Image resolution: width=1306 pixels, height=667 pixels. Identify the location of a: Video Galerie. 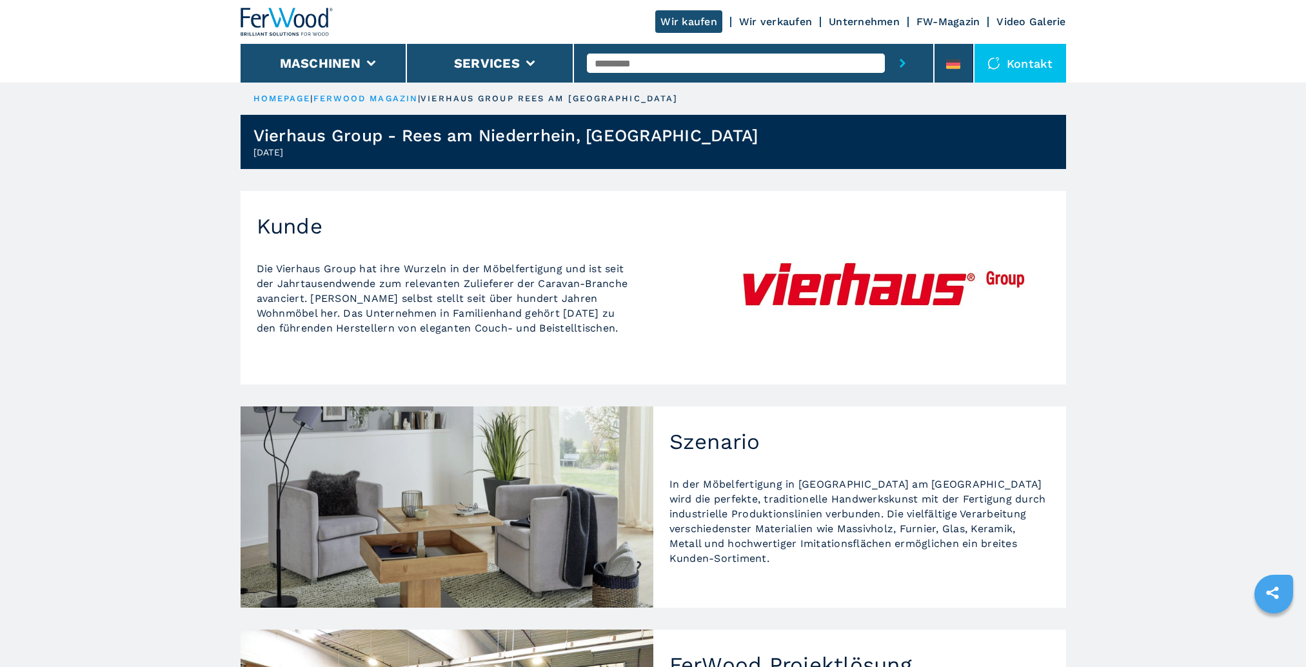
(1030, 21).